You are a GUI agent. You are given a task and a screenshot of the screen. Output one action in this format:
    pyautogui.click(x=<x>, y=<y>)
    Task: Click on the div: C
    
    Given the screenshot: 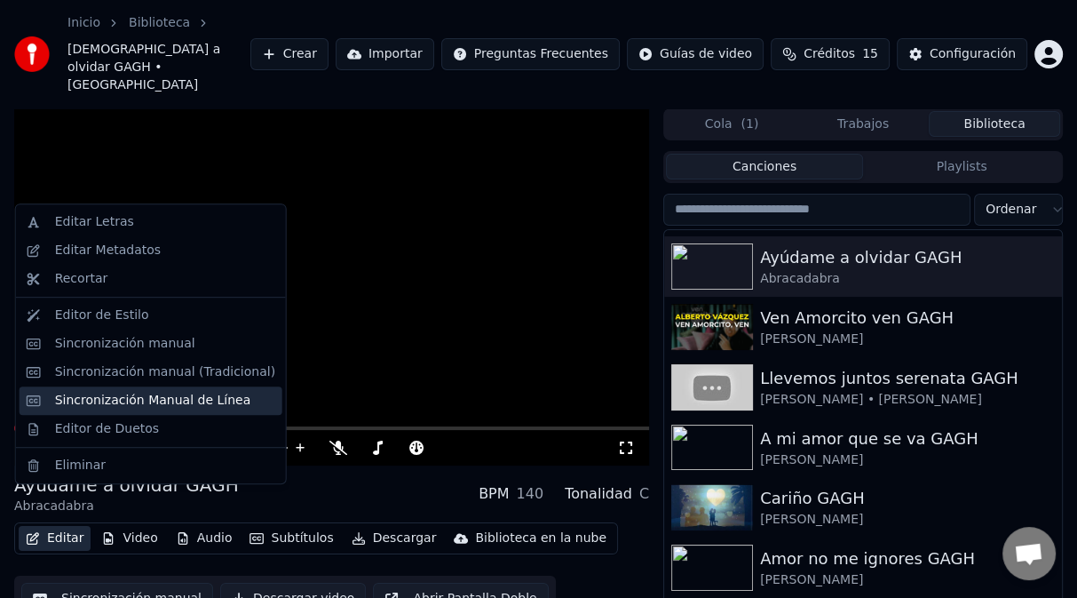 What is the action you would take?
    pyautogui.click(x=644, y=494)
    